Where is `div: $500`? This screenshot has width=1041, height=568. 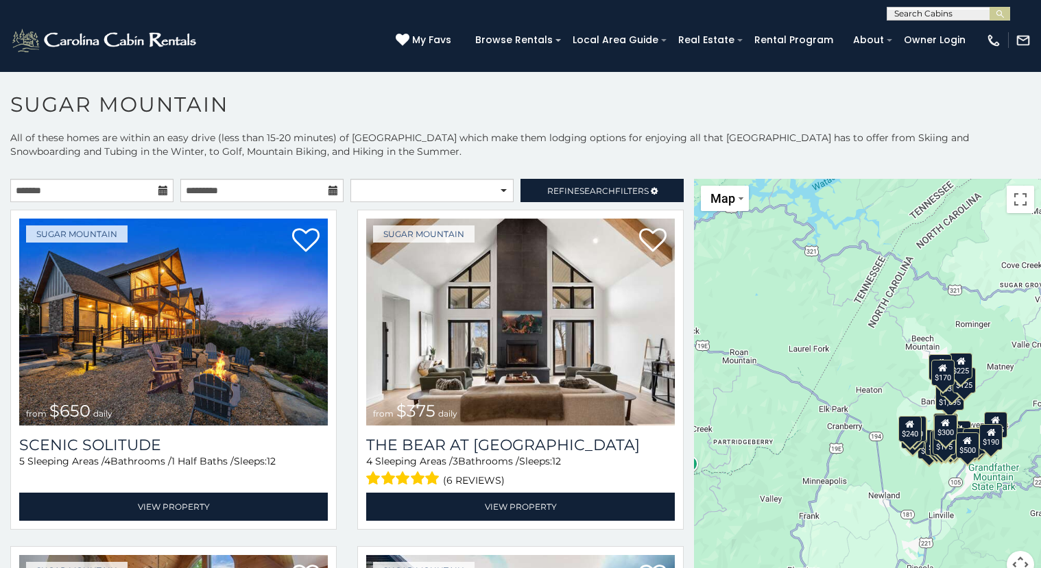
div: $500 is located at coordinates (967, 446).